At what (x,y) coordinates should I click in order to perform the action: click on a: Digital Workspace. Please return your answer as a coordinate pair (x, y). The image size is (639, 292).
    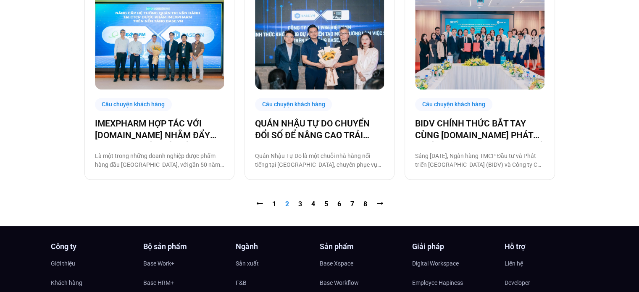
    Looking at the image, I should click on (454, 263).